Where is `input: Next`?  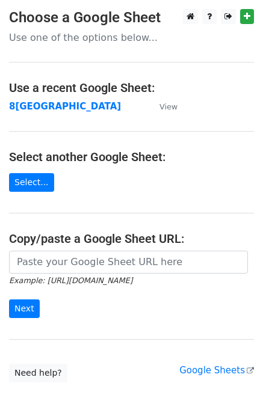
input: Next is located at coordinates (24, 309).